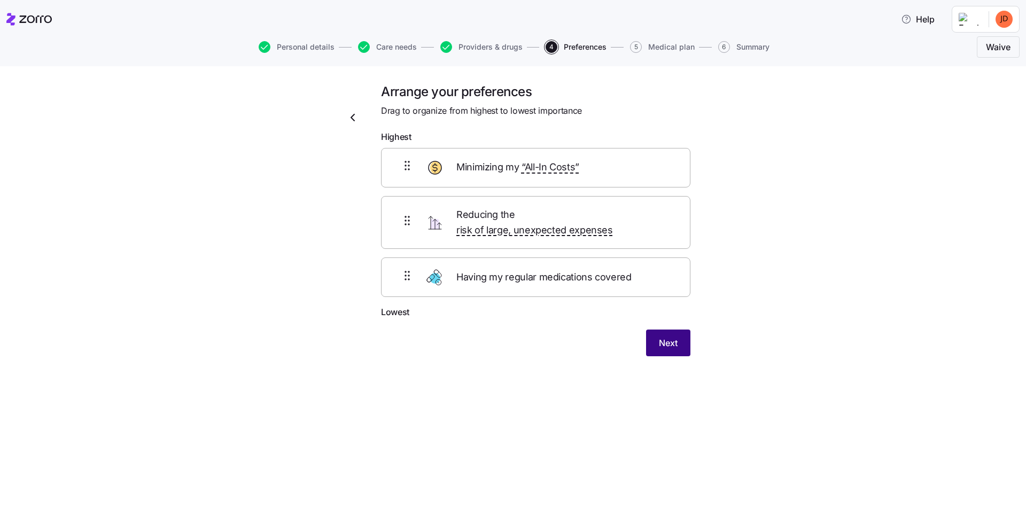 The image size is (1026, 509). Describe the element at coordinates (552, 47) in the screenshot. I see `span: 4` at that location.